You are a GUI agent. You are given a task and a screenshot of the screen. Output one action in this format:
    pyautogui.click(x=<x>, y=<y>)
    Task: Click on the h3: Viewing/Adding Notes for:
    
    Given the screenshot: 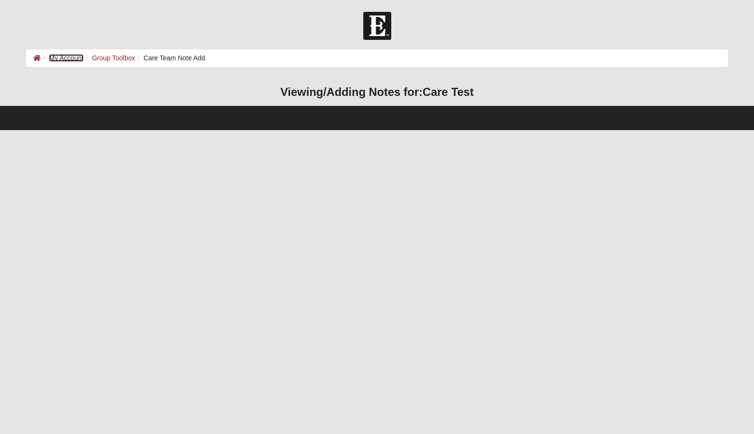 What is the action you would take?
    pyautogui.click(x=377, y=92)
    